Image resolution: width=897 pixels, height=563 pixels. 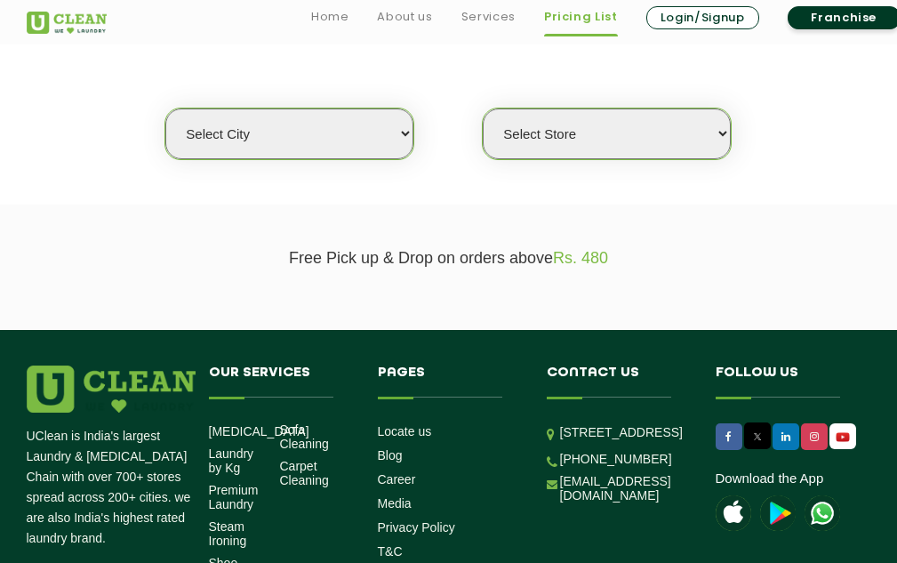 I want to click on img: logo.png, so click(x=111, y=388).